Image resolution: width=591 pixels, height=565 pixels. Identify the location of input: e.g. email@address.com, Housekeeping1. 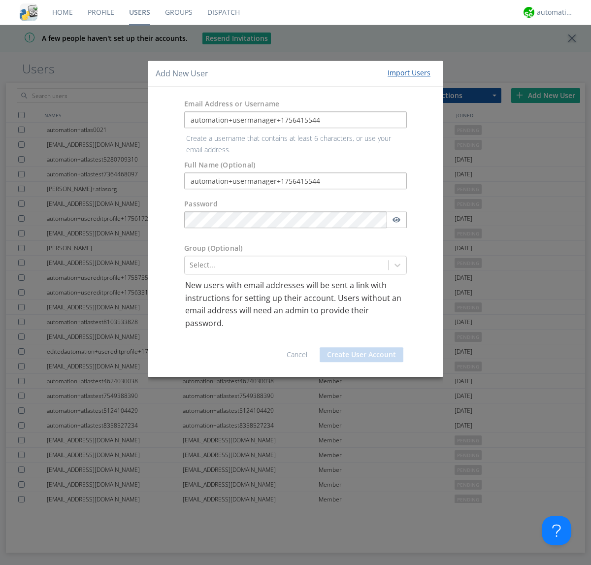
(296, 120).